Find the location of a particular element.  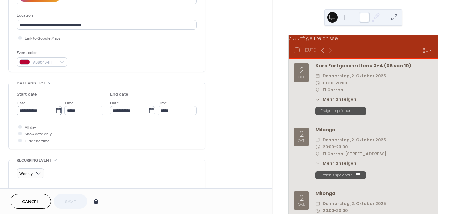

div: Kurs Fortgeschrittene 3+4 (06 von 10) is located at coordinates (374, 66).